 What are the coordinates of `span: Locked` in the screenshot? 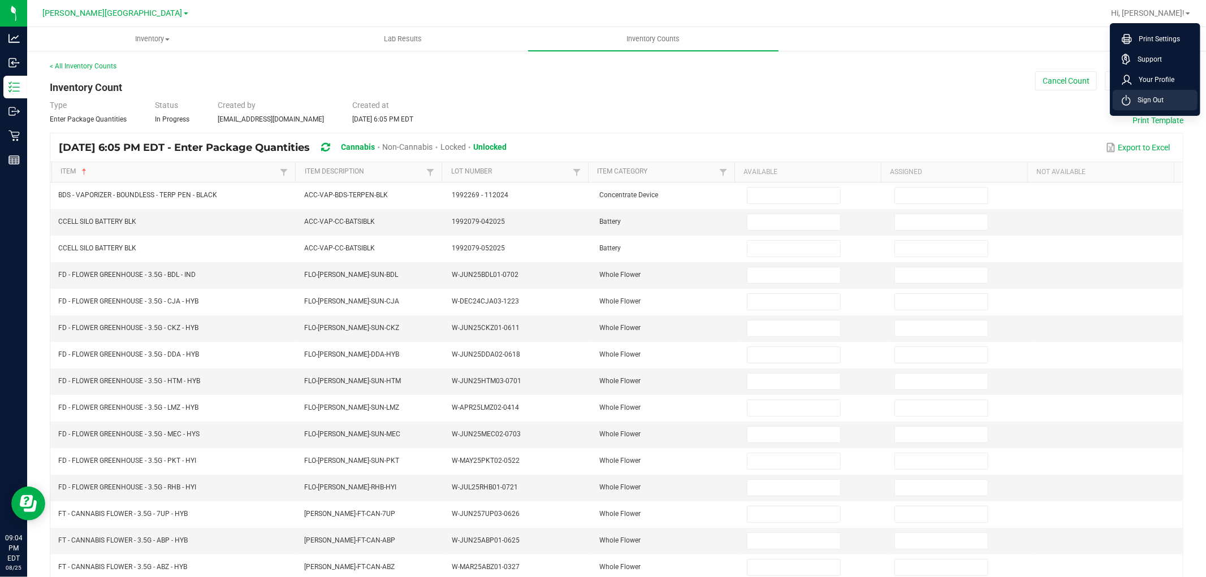 It's located at (453, 147).